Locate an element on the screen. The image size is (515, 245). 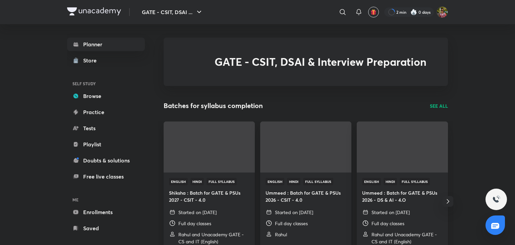
a: Free live classes is located at coordinates (106, 176).